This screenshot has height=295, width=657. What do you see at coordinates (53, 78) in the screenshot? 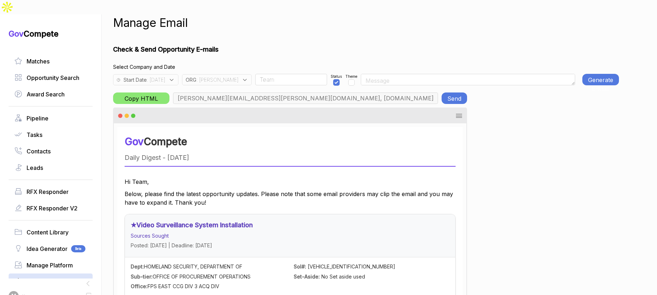
I see `span: Opportunity Search` at bounding box center [53, 78].